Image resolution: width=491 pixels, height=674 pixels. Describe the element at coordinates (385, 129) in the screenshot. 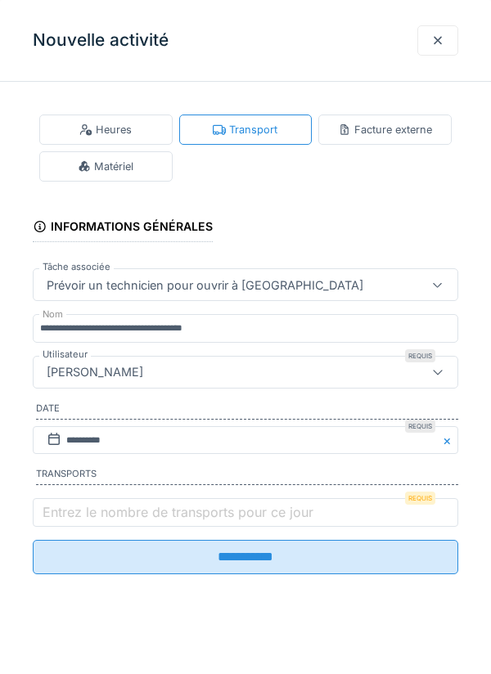

I see `div: Facture externe` at that location.